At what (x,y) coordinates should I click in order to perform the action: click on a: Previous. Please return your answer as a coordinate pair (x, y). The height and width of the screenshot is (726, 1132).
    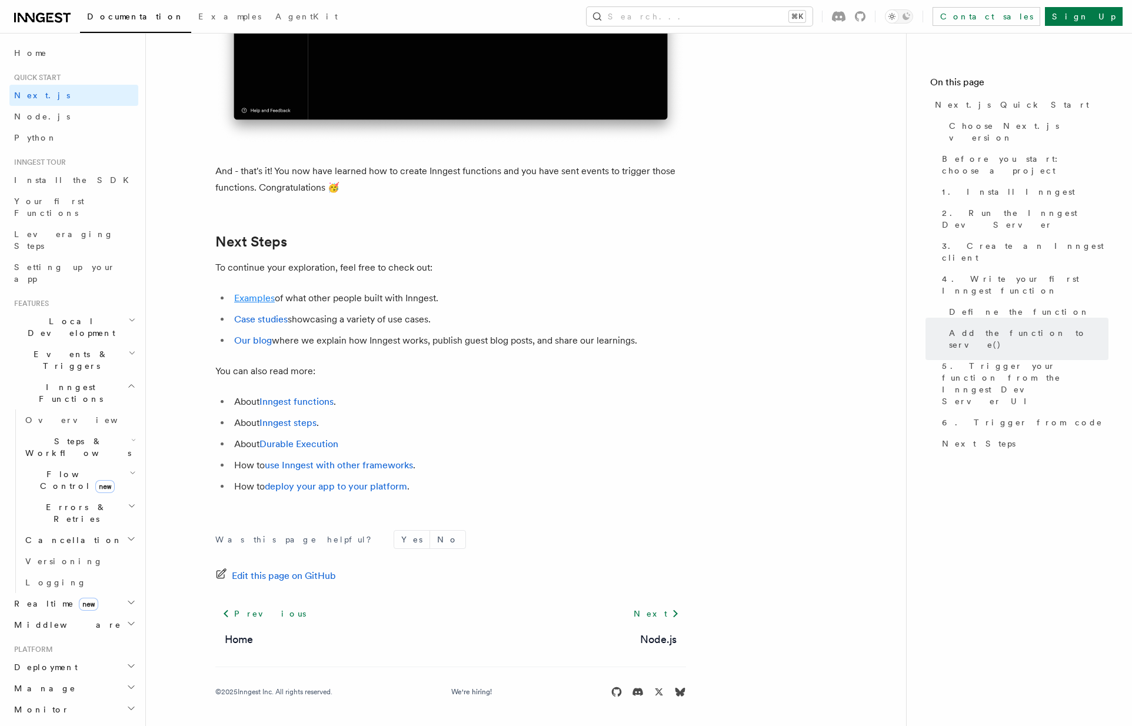
    Looking at the image, I should click on (264, 614).